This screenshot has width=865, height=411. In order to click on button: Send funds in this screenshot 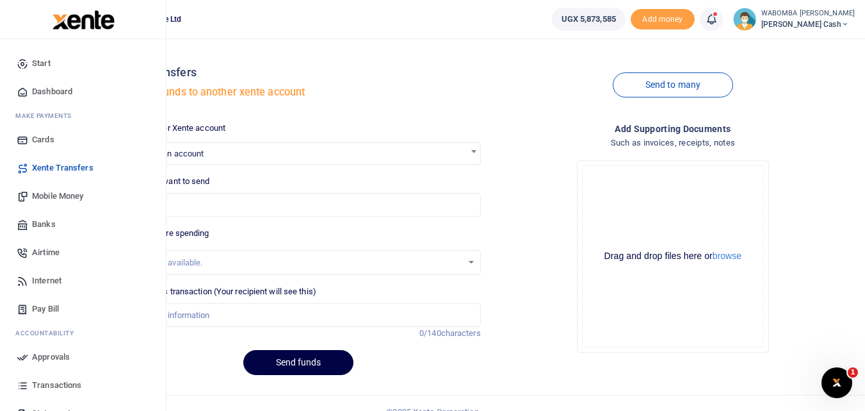, I will do `click(298, 362)`.